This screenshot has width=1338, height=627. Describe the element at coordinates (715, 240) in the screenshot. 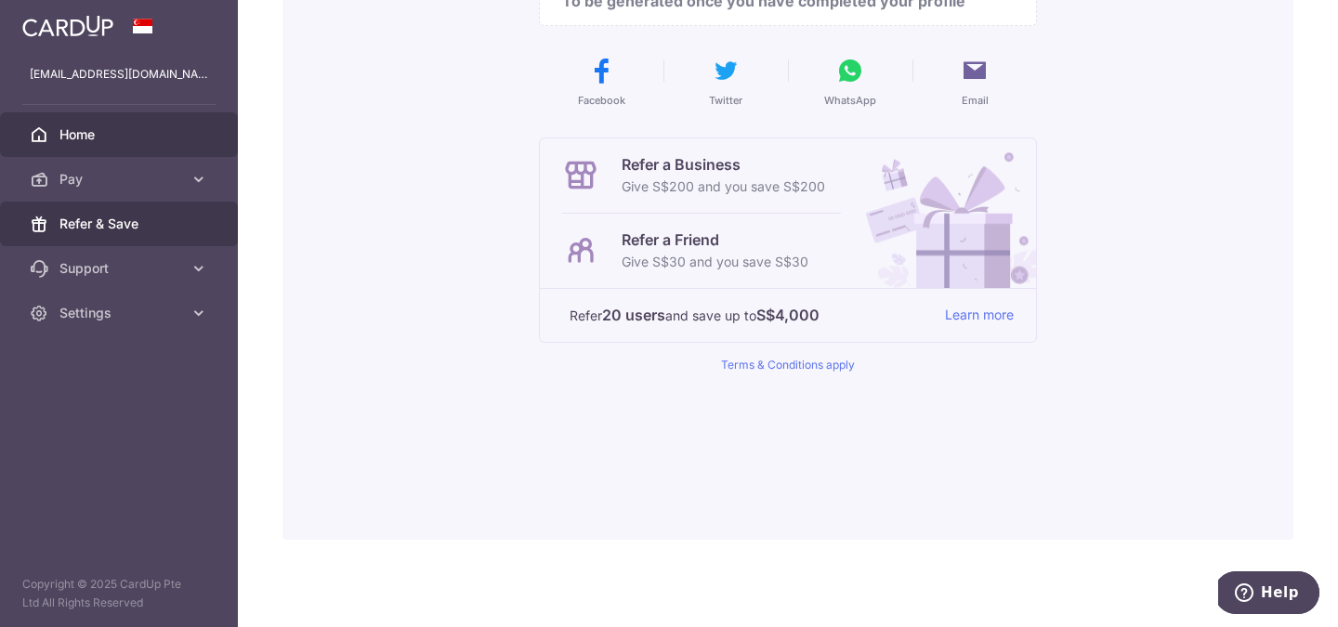

I see `p: Refer a Friend` at that location.